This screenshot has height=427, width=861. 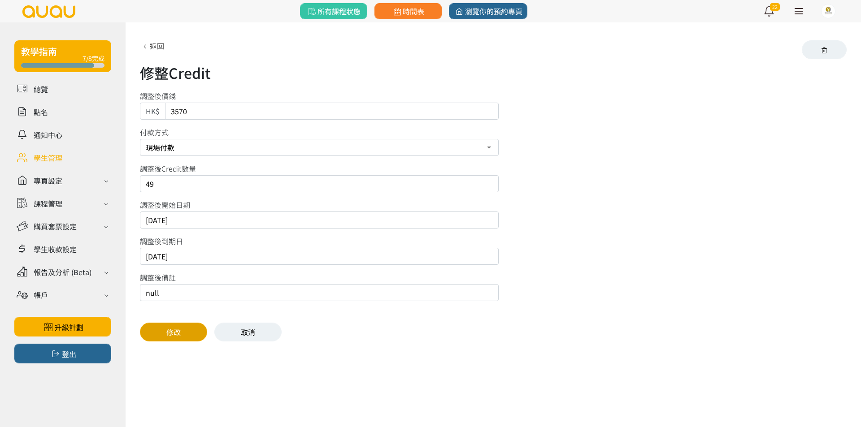 I want to click on a: 瀏覽你的預約專頁, so click(x=488, y=11).